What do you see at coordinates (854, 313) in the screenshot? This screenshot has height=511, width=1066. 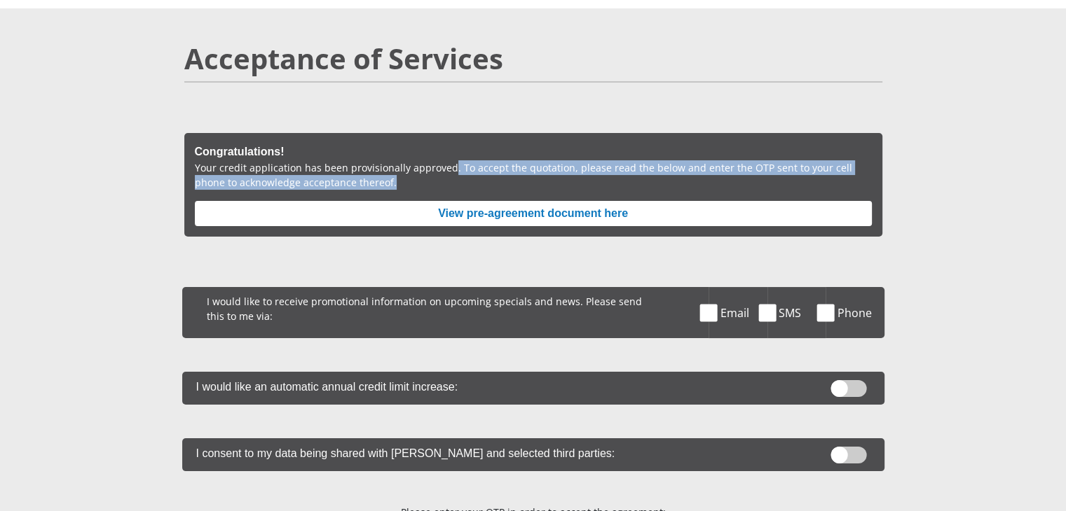 I see `span: Phone` at bounding box center [854, 313].